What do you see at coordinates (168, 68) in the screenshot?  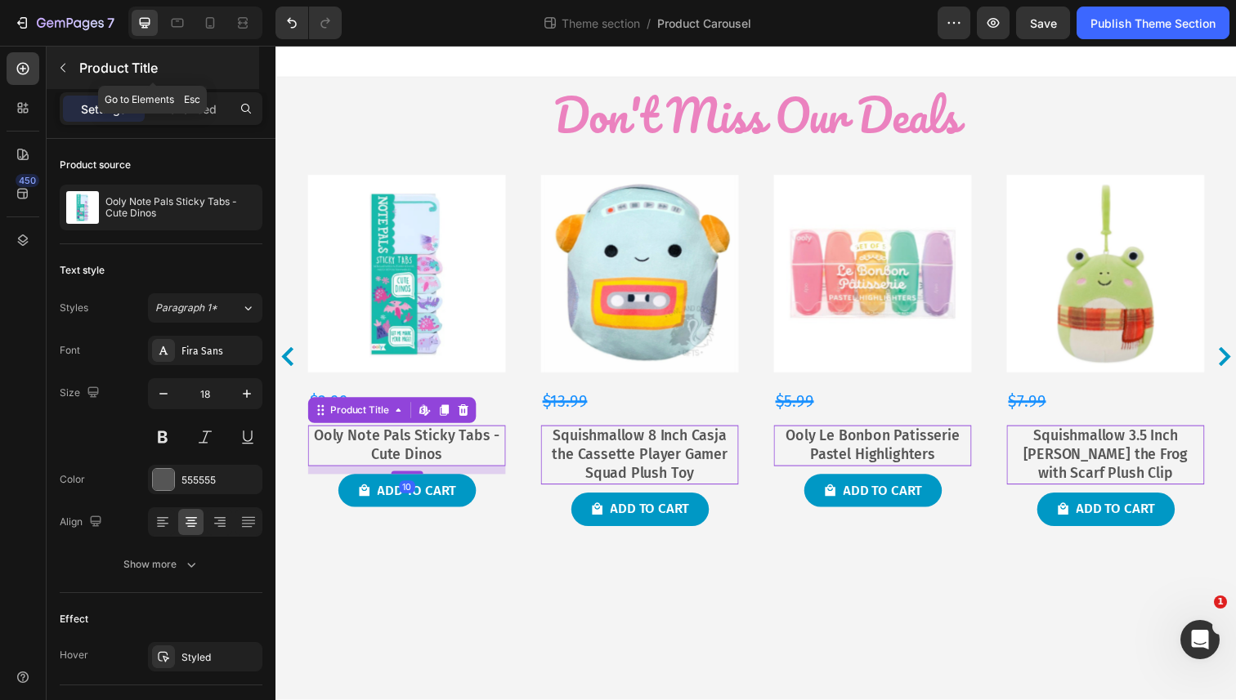 I see `p: Product Title` at bounding box center [168, 68].